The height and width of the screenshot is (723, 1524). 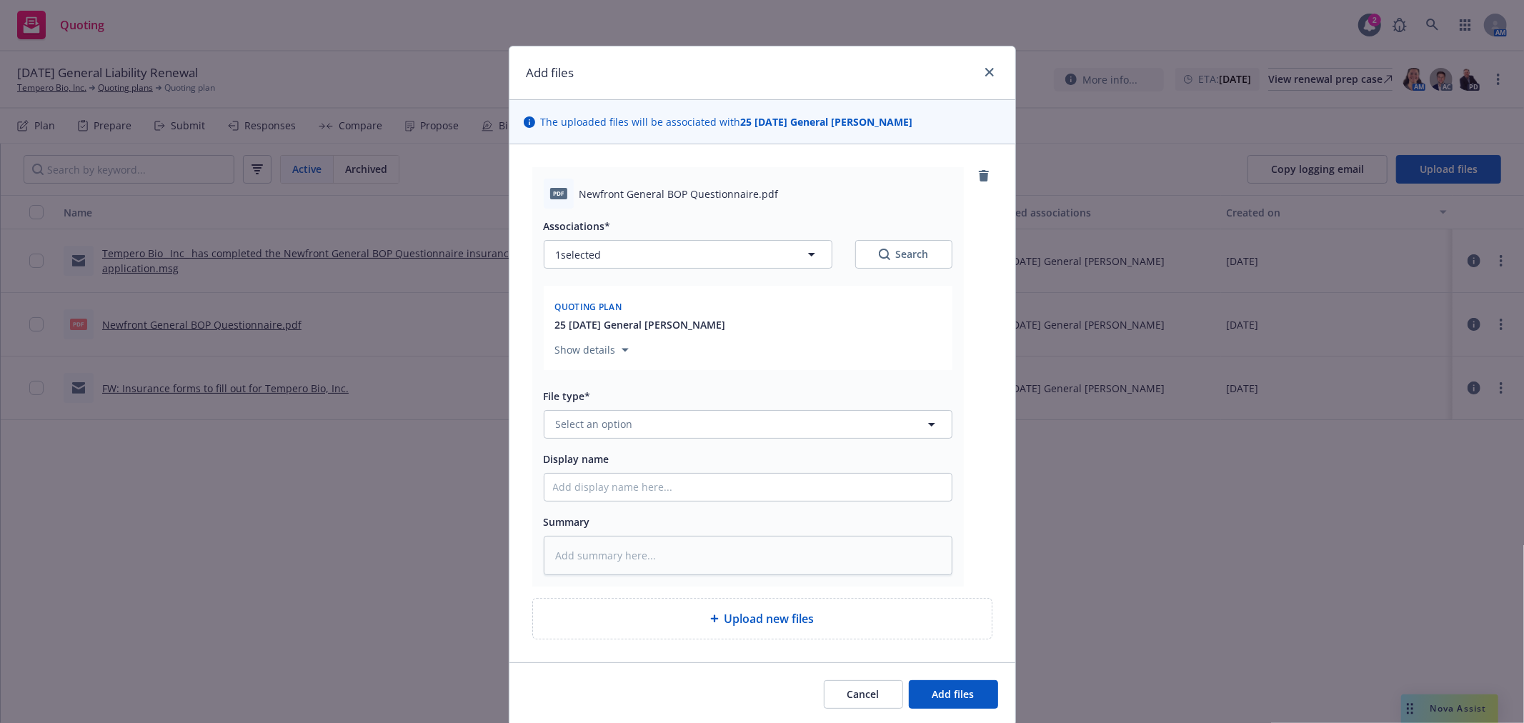 What do you see at coordinates (953, 694) in the screenshot?
I see `span: Add files` at bounding box center [953, 694].